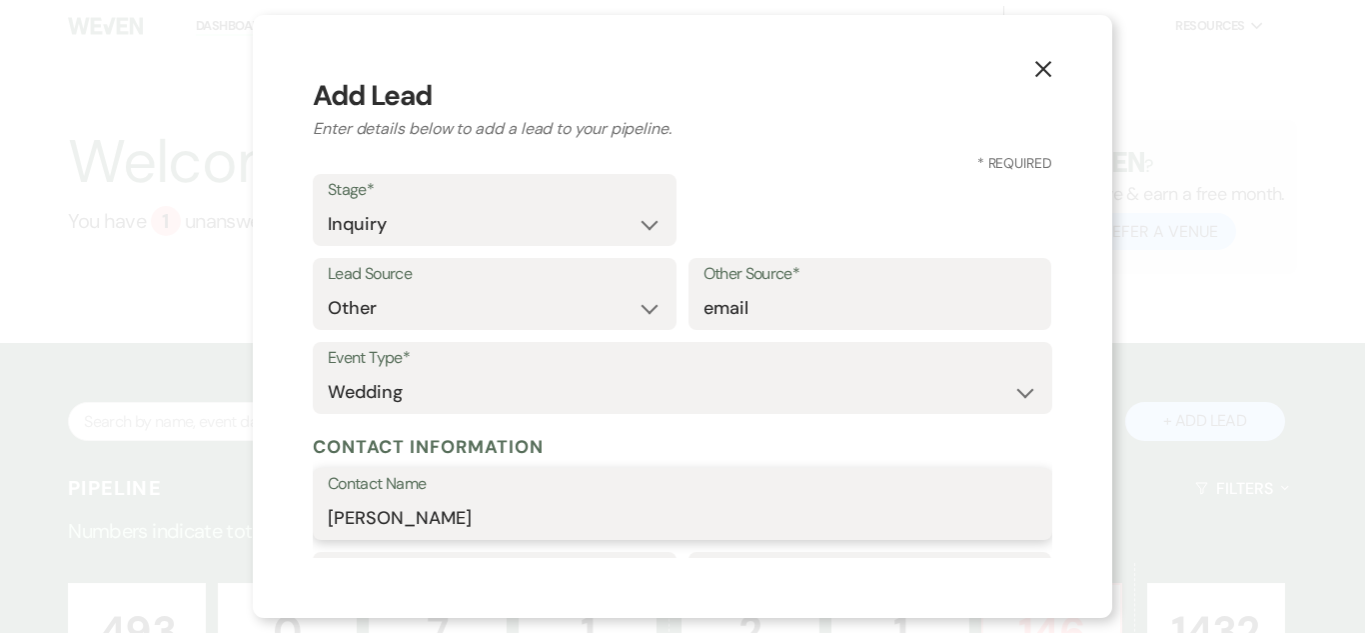 Image resolution: width=1365 pixels, height=633 pixels. Describe the element at coordinates (495, 274) in the screenshot. I see `label: Lead Source` at that location.